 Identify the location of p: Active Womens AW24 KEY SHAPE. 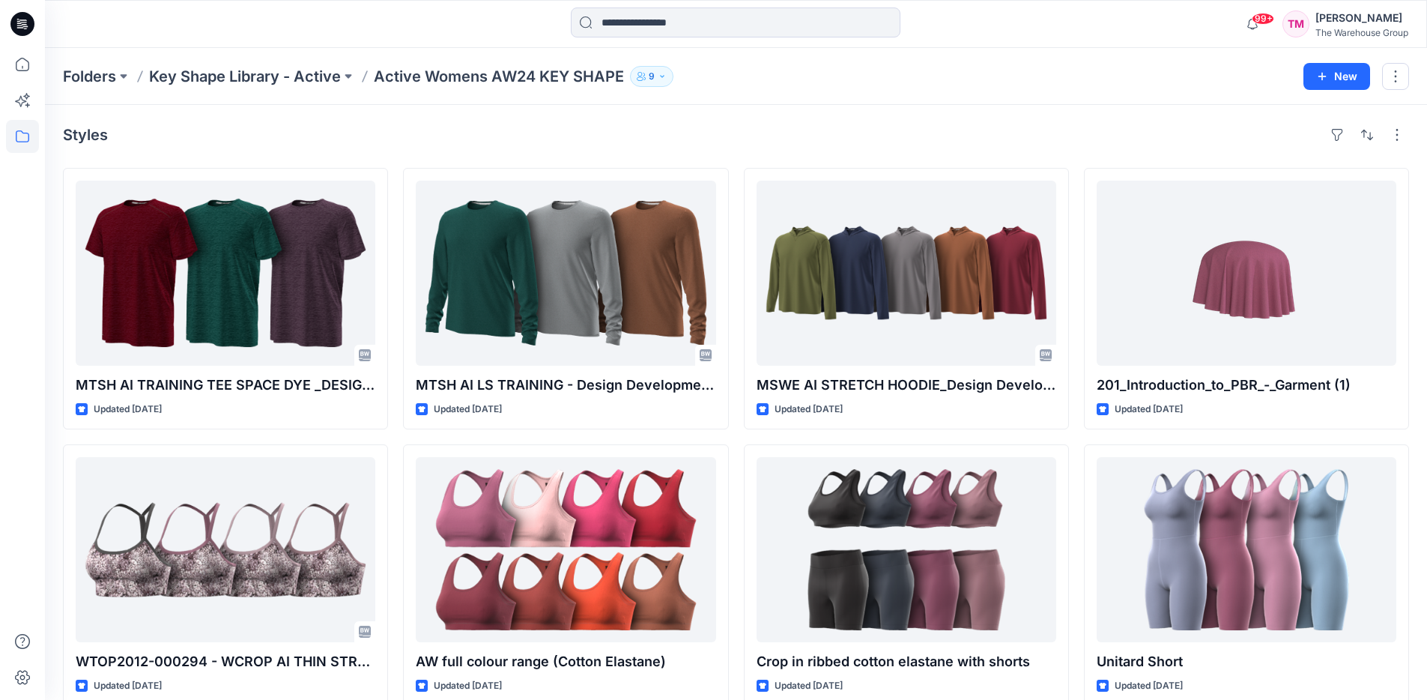
(499, 76).